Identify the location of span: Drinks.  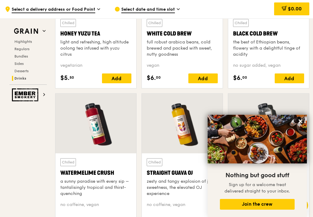
(20, 78).